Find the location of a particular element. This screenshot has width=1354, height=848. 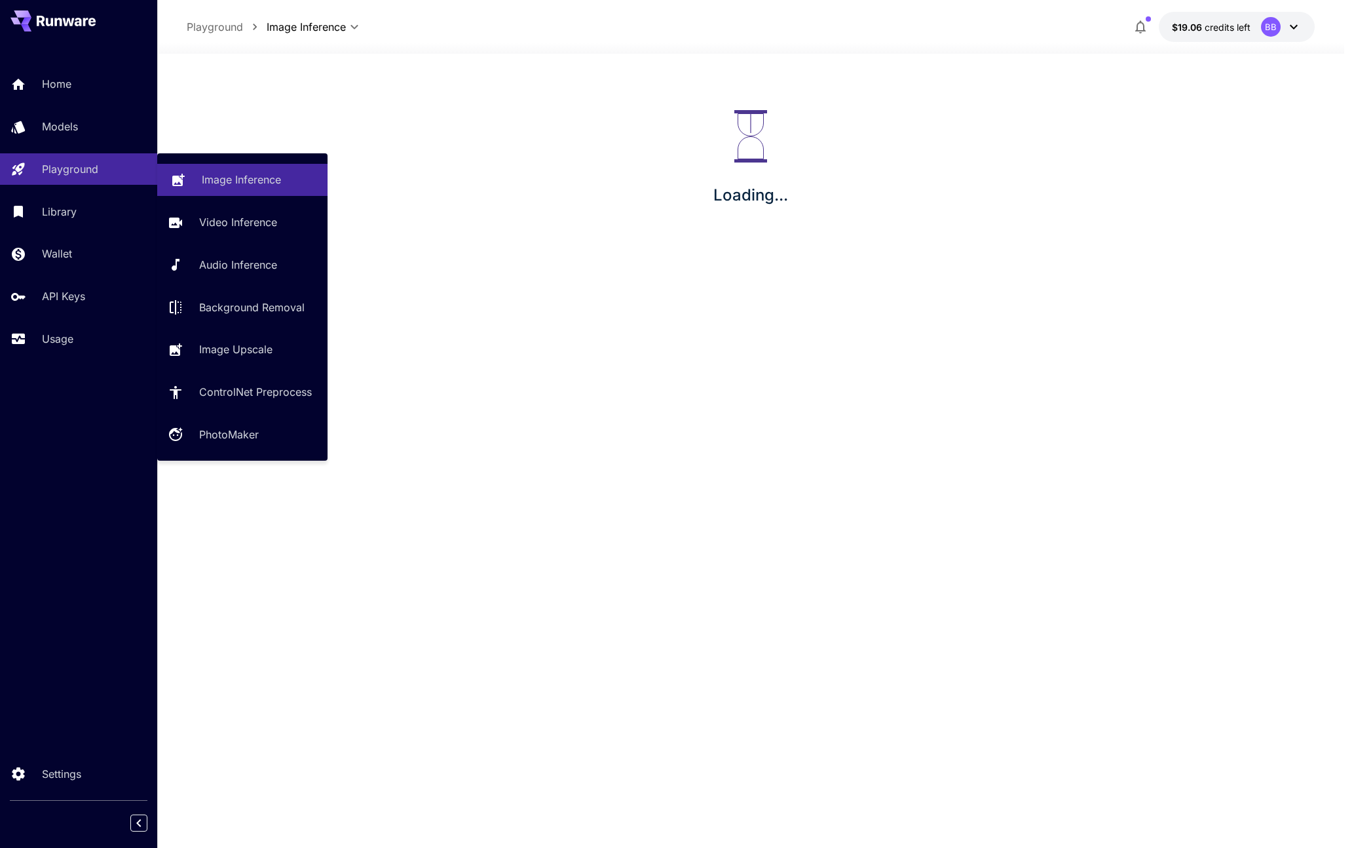

p: Image Upscale is located at coordinates (236, 349).